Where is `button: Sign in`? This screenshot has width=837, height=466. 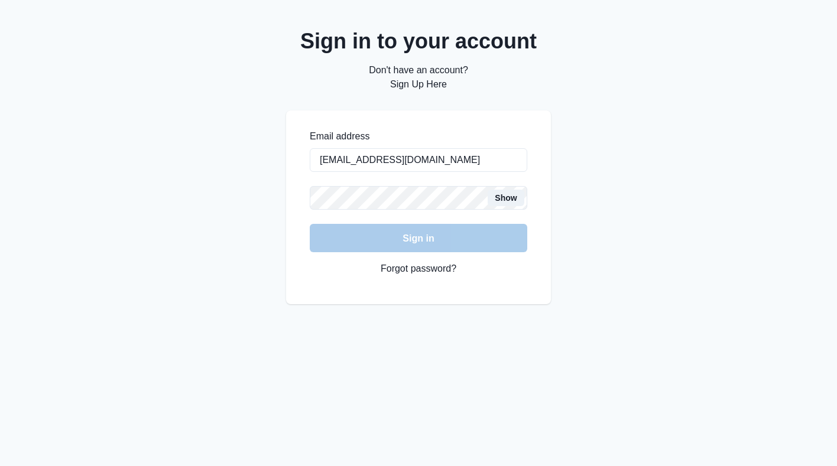 button: Sign in is located at coordinates (418, 238).